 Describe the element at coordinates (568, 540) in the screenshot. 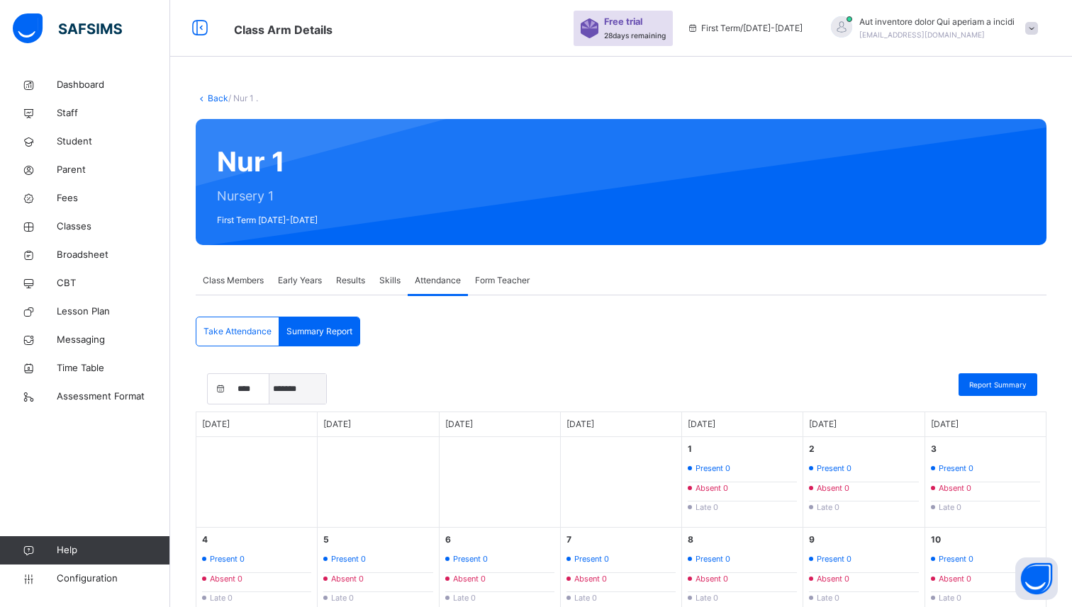

I see `div: 7` at that location.